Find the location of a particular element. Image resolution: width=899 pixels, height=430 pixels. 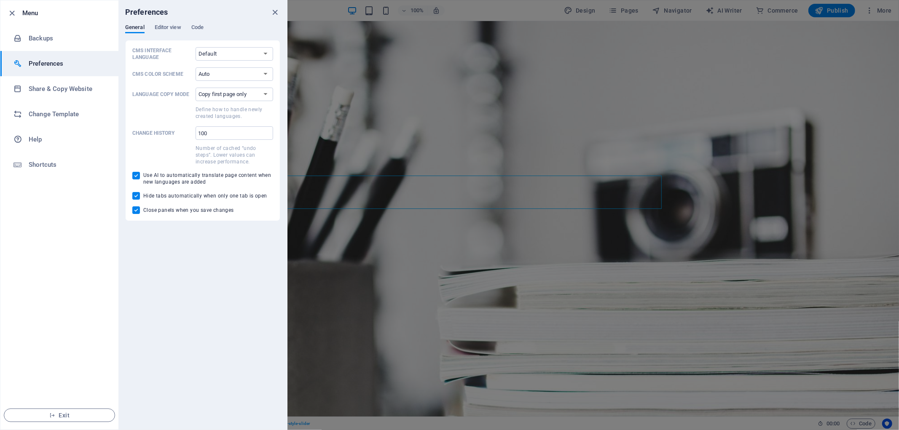

p: Change history is located at coordinates (162, 133).